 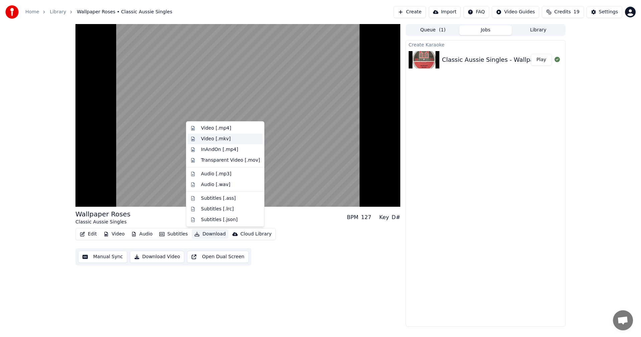 What do you see at coordinates (562, 12) in the screenshot?
I see `button: Credits19` at bounding box center [562, 12].